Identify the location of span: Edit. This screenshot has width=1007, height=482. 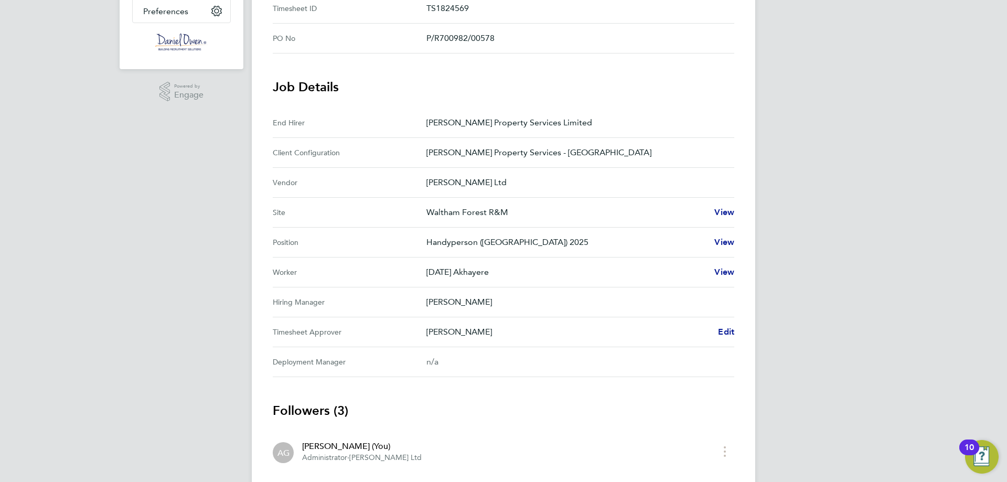
(726, 331).